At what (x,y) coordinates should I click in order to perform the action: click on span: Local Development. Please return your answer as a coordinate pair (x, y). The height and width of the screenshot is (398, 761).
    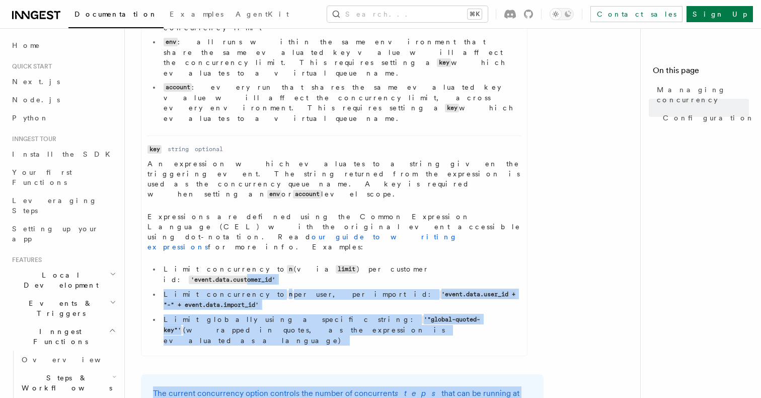
    Looking at the image, I should click on (59, 280).